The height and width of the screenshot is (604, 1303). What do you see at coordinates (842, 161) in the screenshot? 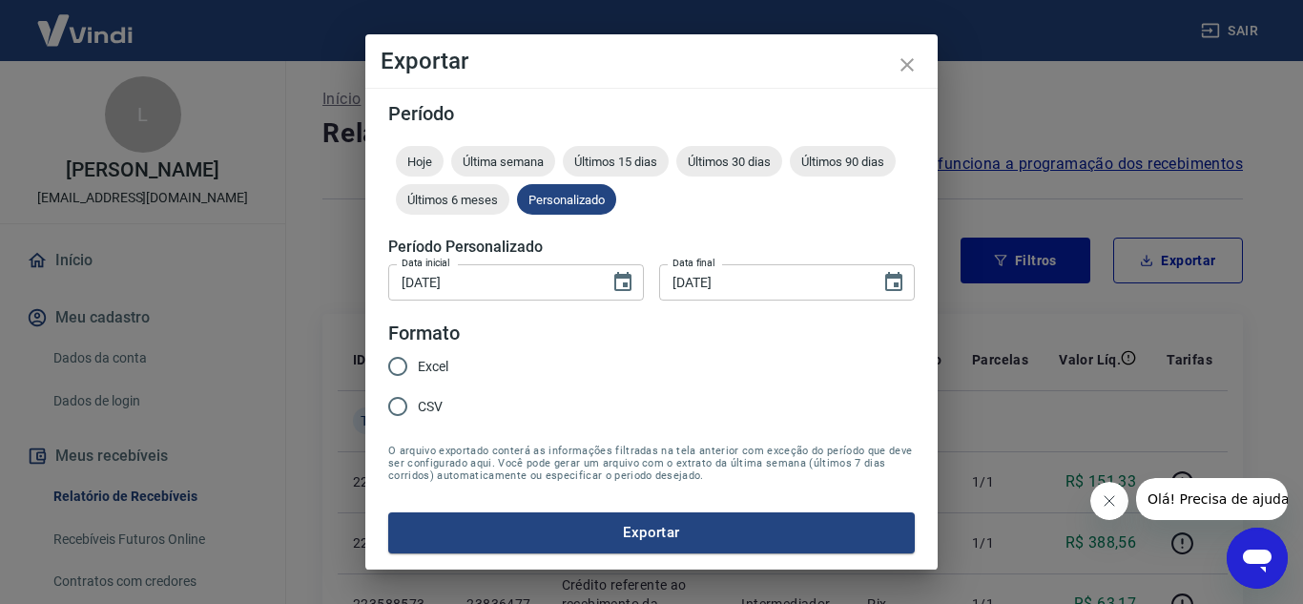
I see `div: Últimos 90 dias` at bounding box center [842, 161].